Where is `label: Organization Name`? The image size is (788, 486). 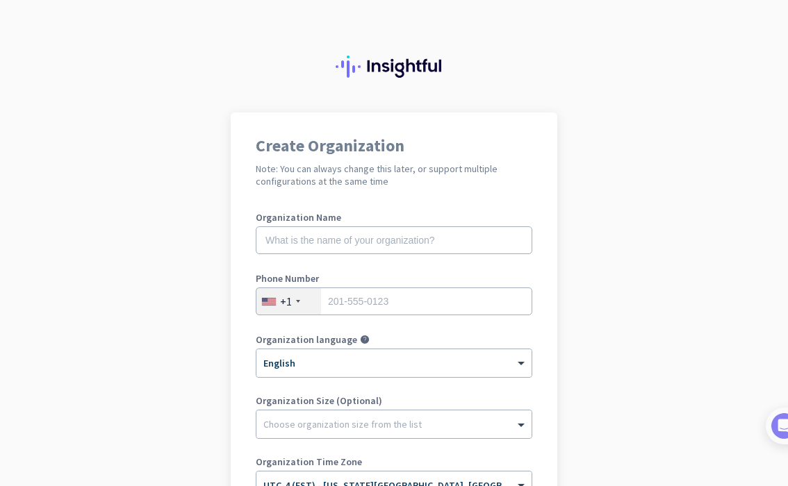
label: Organization Name is located at coordinates (394, 217).